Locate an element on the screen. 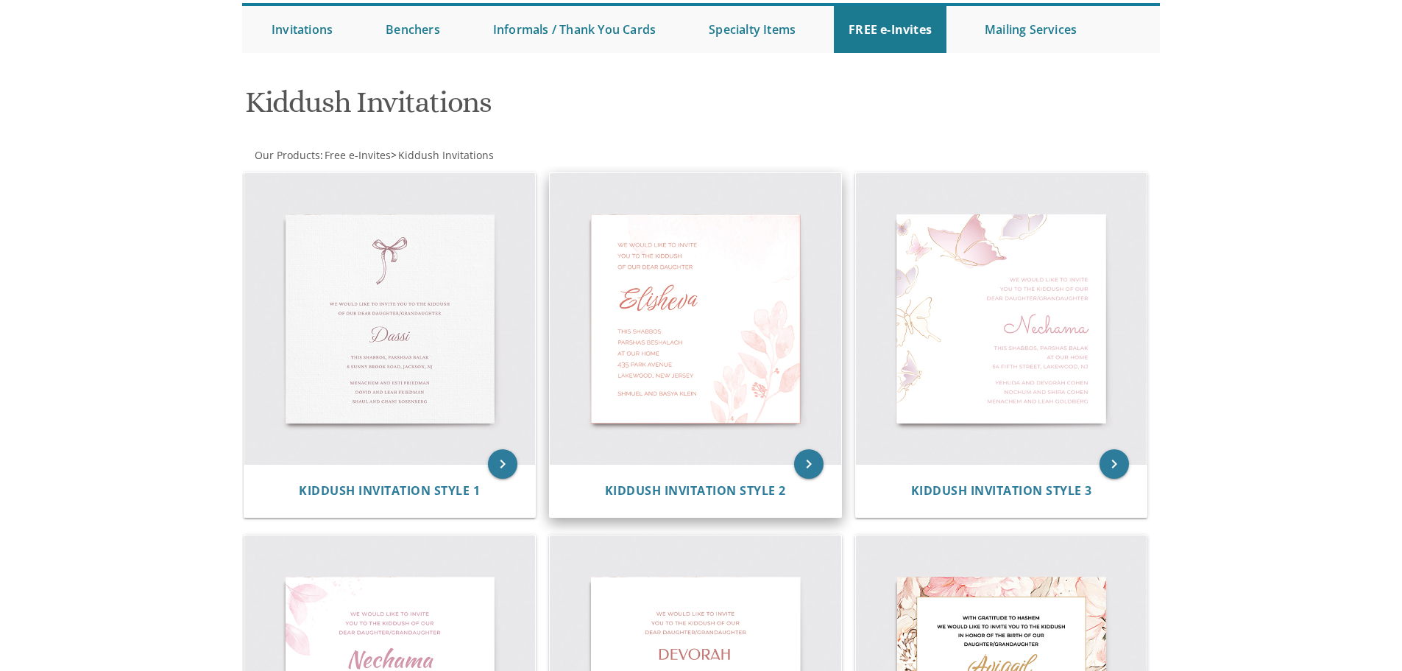  img: Kiddush Invitation Style 1 is located at coordinates (390, 319).